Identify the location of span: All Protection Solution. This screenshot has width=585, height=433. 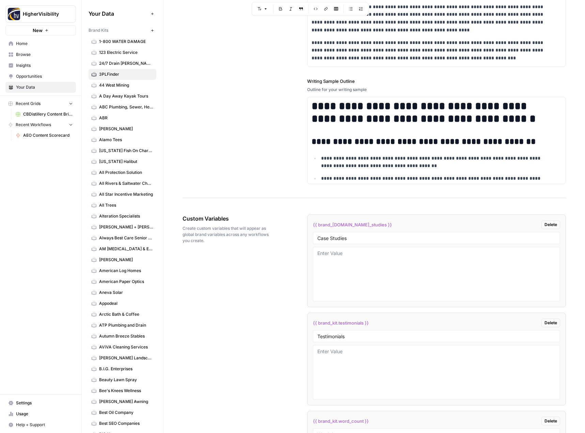
(126, 172).